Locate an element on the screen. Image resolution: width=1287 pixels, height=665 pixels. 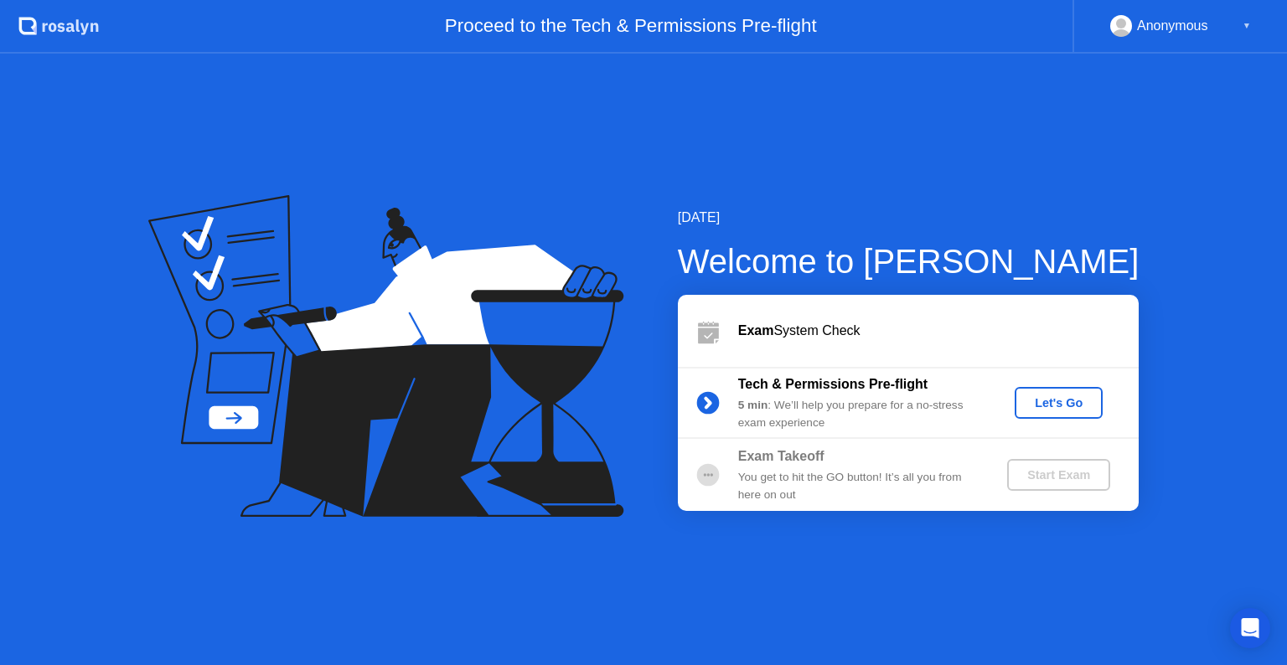
b: Exam Takeoff is located at coordinates (781, 456).